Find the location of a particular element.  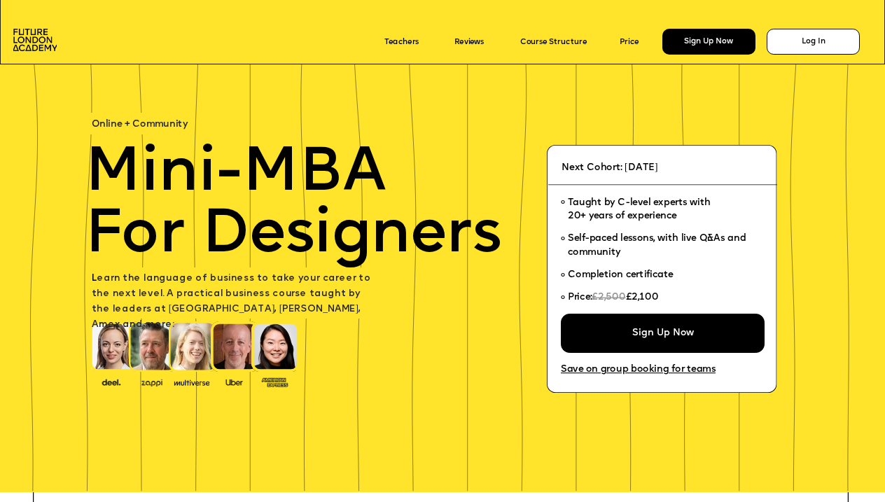

img: image-99cff0b2-a396-4aab-8550-cf4071da2cb9.png is located at coordinates (234, 382).